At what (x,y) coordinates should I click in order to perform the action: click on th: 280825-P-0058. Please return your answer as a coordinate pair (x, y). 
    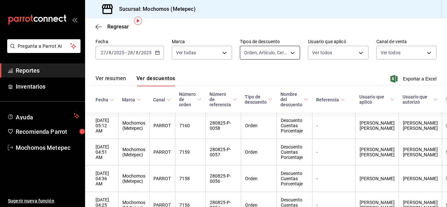
    Looking at the image, I should click on (223, 126).